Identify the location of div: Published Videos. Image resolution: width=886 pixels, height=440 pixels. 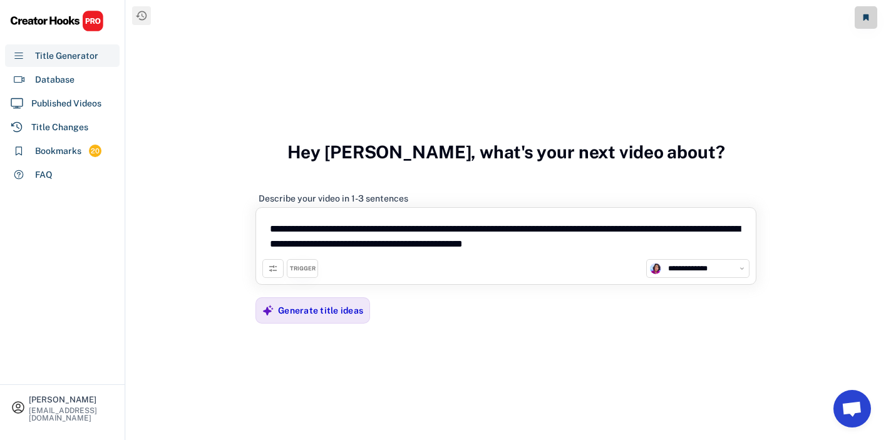
(66, 103).